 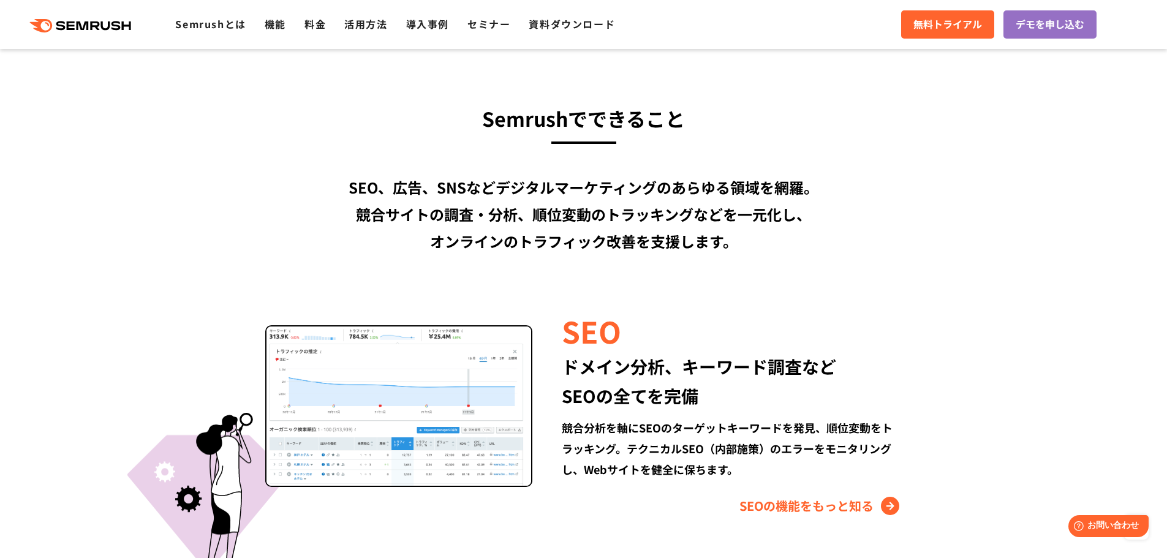 What do you see at coordinates (584, 118) in the screenshot?
I see `h3: Semrushでできること` at bounding box center [584, 118].